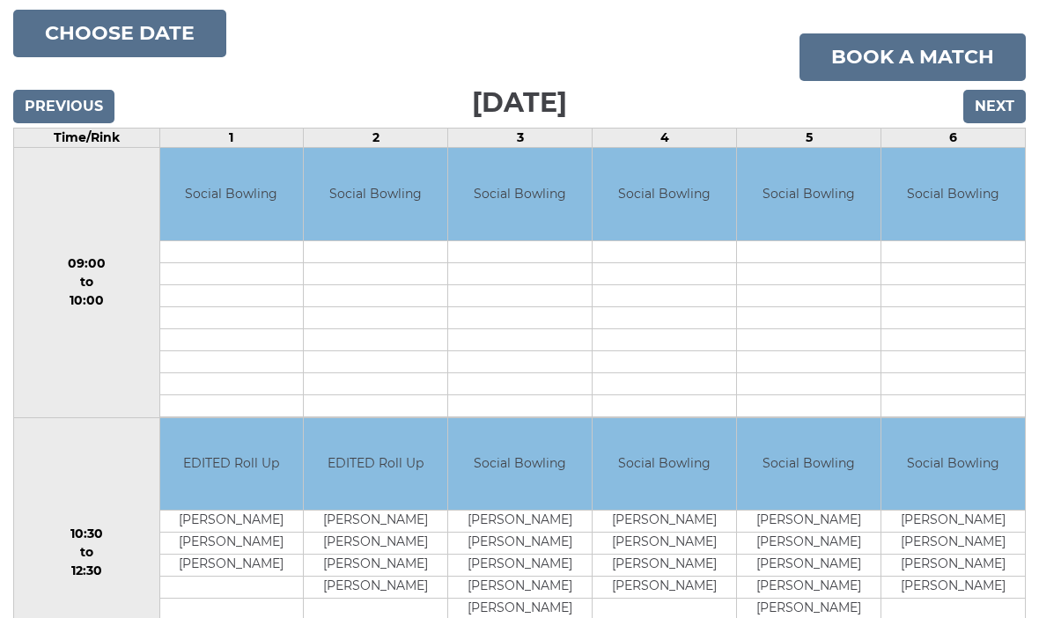 This screenshot has width=1039, height=618. What do you see at coordinates (376, 138) in the screenshot?
I see `td: 2` at bounding box center [376, 138].